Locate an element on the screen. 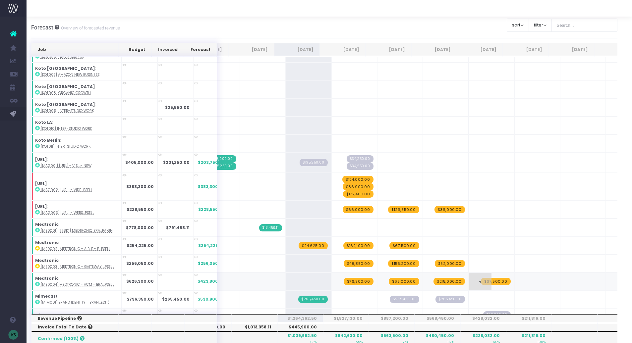 This screenshot has width=632, height=343. span: $228,550.00 is located at coordinates (212, 210).